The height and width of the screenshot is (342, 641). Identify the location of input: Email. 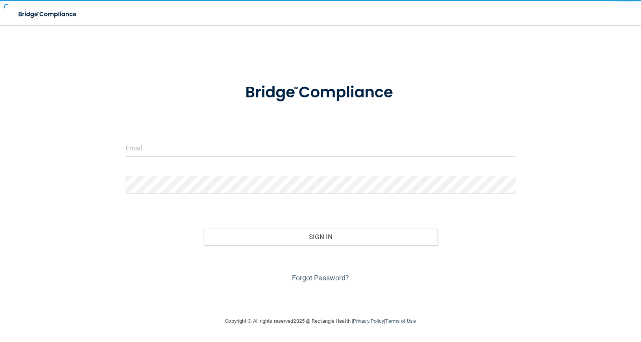
(320, 148).